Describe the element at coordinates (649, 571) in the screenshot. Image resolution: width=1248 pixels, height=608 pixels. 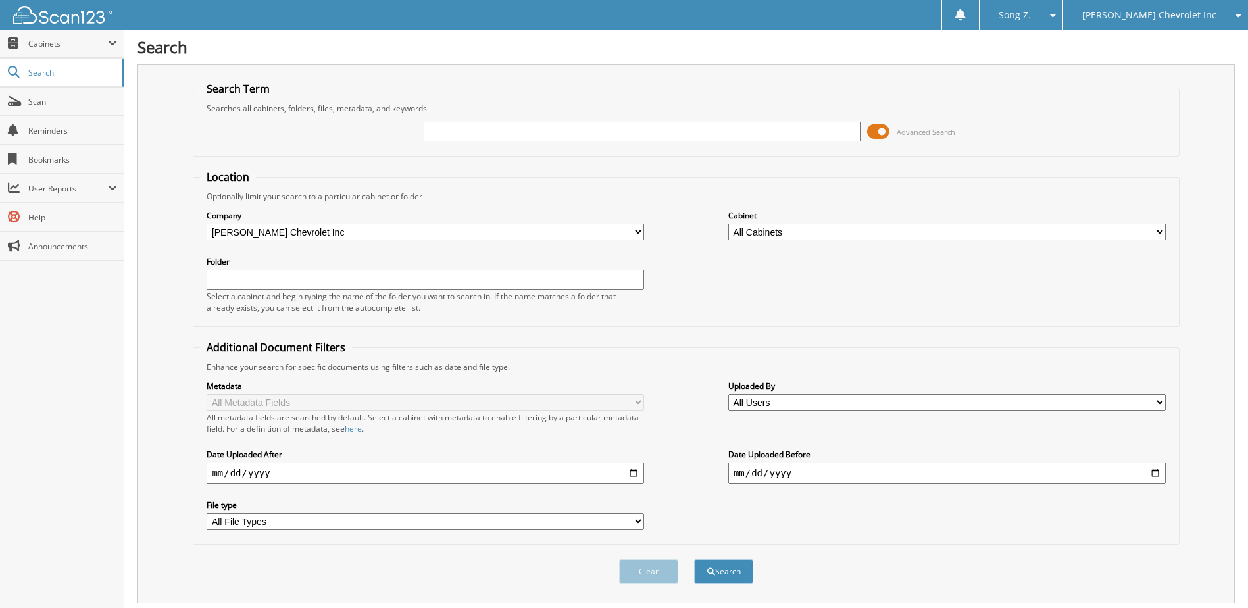
I see `button: Clear` at that location.